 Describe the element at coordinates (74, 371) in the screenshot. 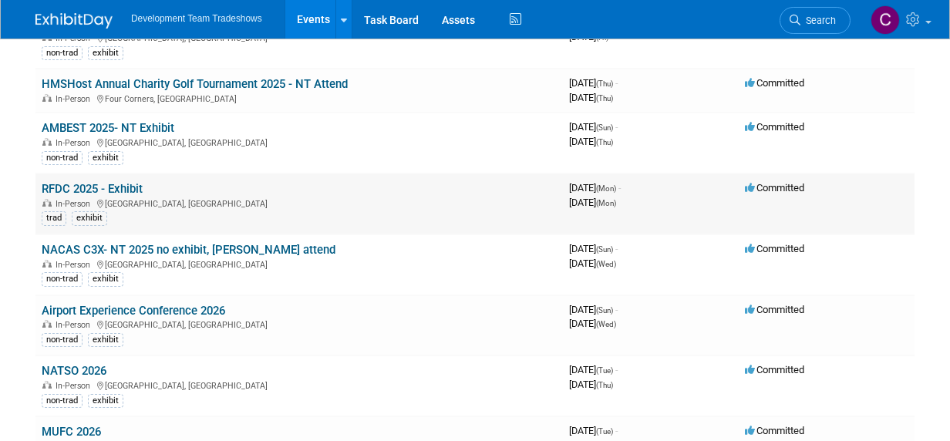

I see `a: NATSO 2026` at that location.